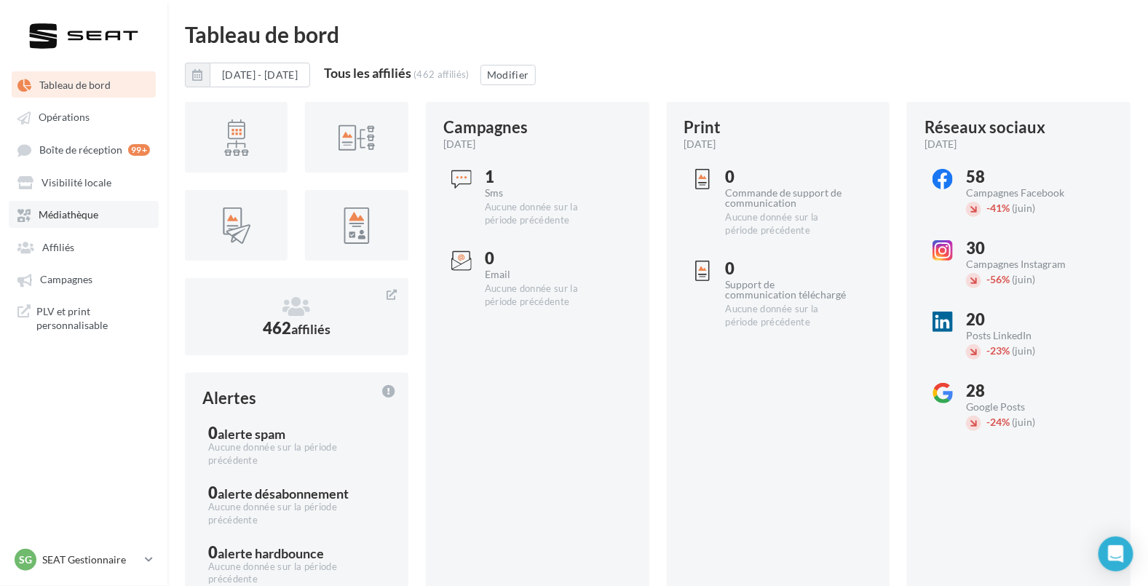 The image size is (1148, 586). Describe the element at coordinates (486, 127) in the screenshot. I see `div: Campagnes` at that location.